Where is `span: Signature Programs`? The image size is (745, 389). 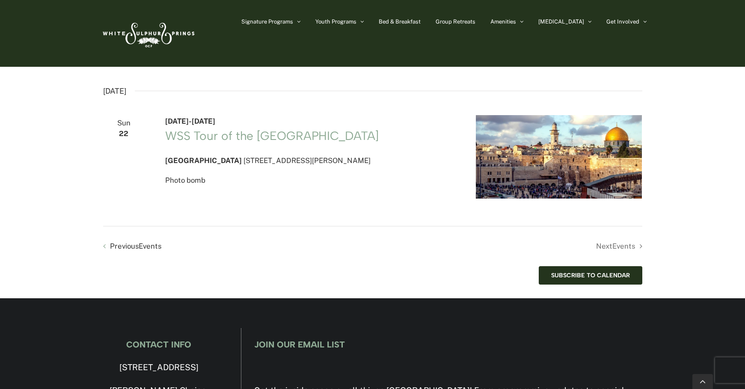 span: Signature Programs is located at coordinates (267, 21).